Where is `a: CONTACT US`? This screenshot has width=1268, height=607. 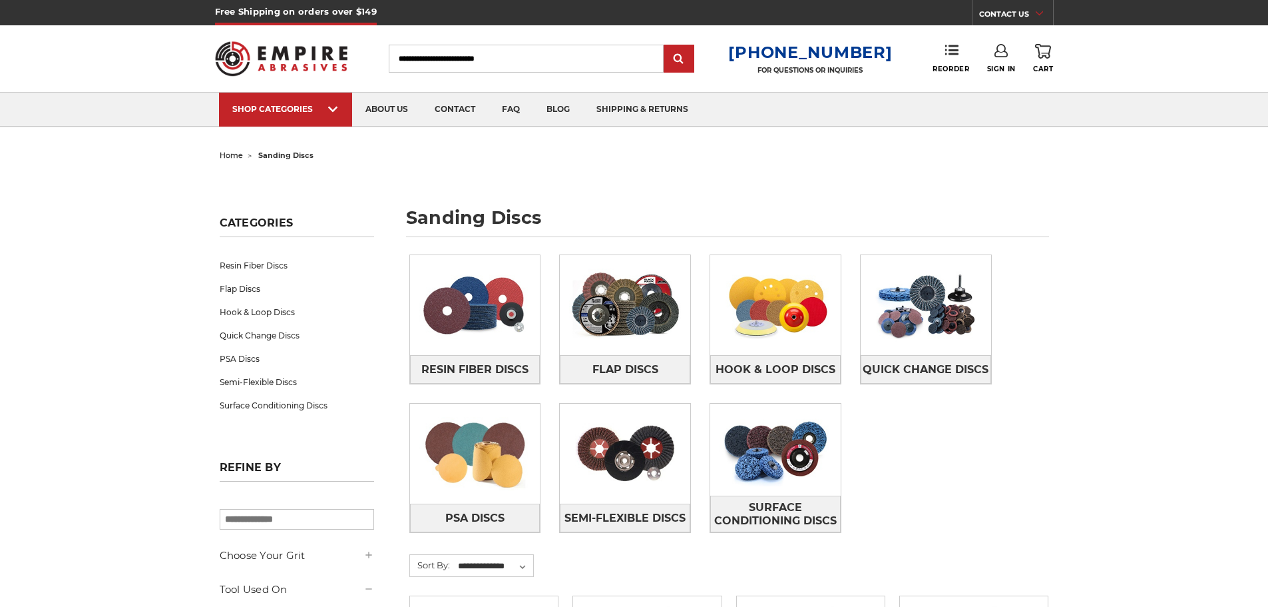 a: CONTACT US is located at coordinates (1016, 16).